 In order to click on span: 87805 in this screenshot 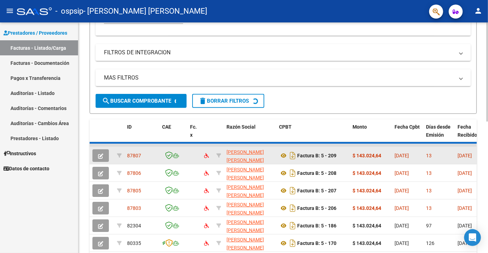, I will do `click(134, 190)`.